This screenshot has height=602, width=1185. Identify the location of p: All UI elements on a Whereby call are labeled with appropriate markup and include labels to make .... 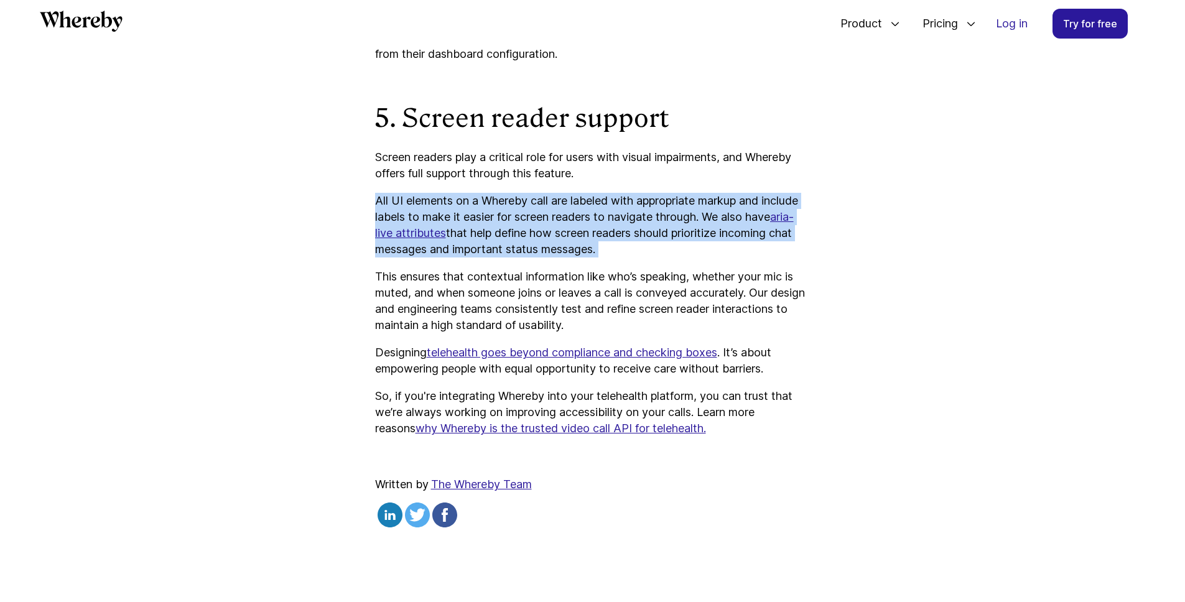
(593, 225).